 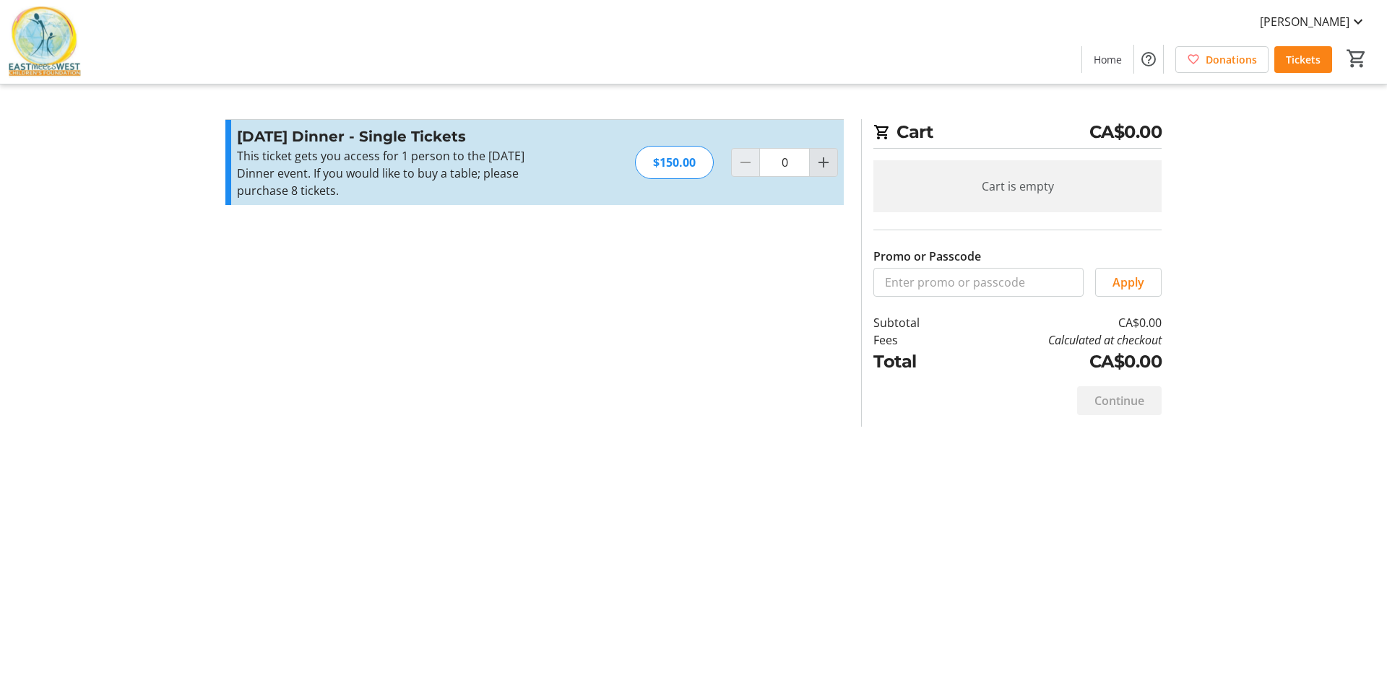 I want to click on button: Increment by one, so click(x=823, y=162).